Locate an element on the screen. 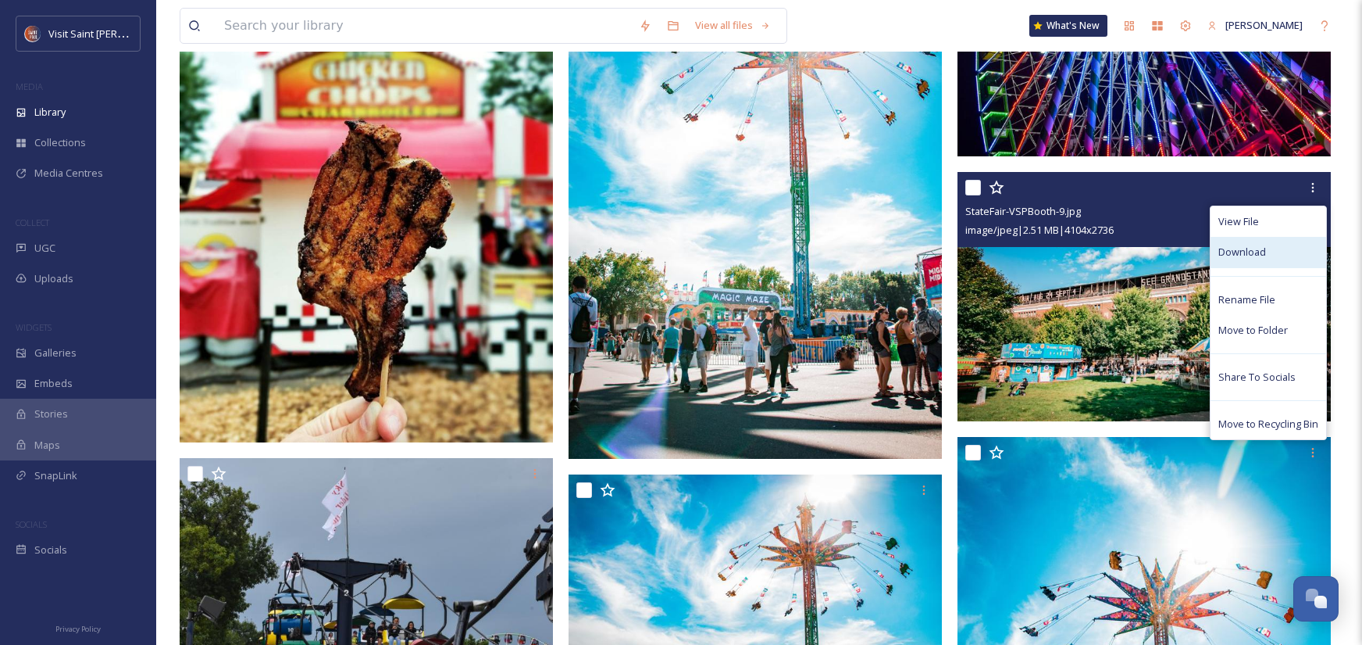 The image size is (1362, 645). span: COLLECT is located at coordinates (32, 222).